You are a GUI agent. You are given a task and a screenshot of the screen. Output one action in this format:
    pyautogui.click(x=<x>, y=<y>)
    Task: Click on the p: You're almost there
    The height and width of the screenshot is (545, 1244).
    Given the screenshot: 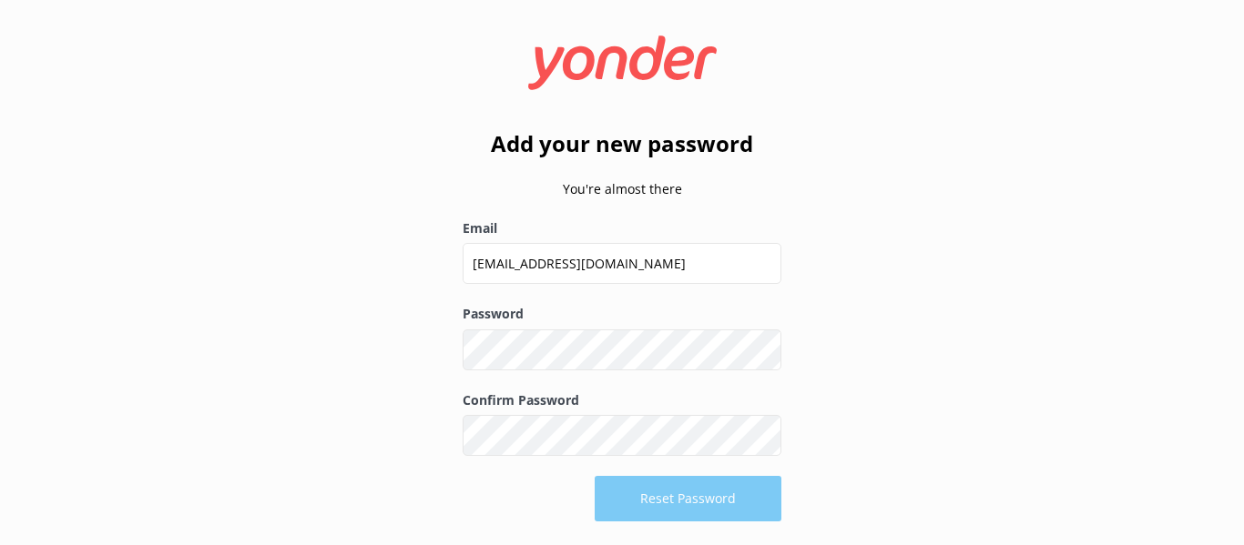 What is the action you would take?
    pyautogui.click(x=622, y=189)
    